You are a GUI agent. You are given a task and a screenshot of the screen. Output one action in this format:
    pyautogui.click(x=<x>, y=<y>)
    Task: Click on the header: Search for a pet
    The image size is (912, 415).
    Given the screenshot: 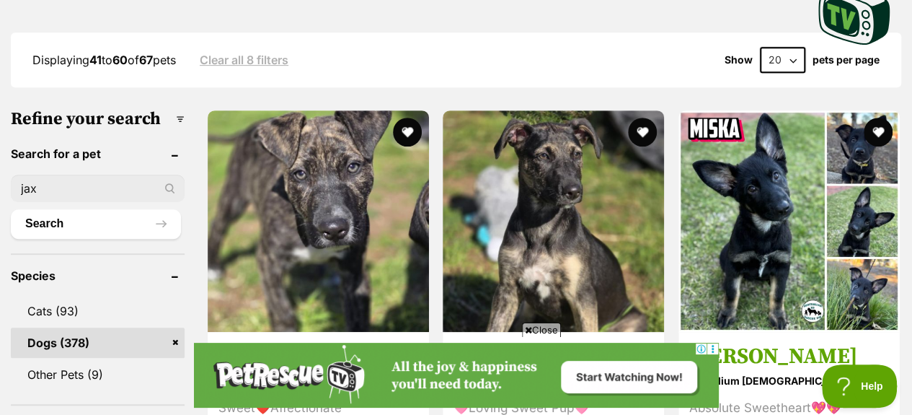 What is the action you would take?
    pyautogui.click(x=97, y=154)
    